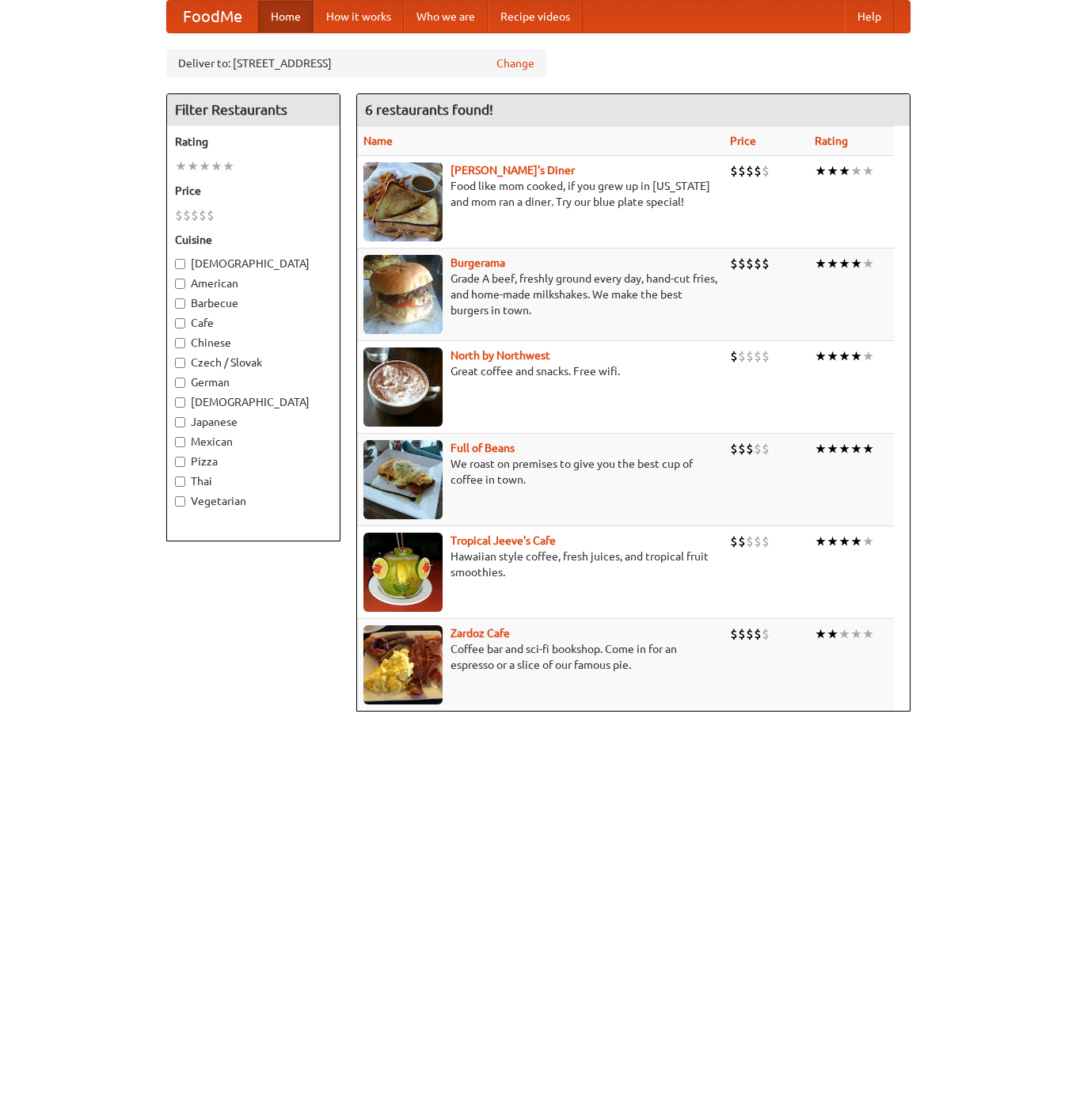 This screenshot has height=1120, width=1076. I want to click on a: Burgerama, so click(478, 262).